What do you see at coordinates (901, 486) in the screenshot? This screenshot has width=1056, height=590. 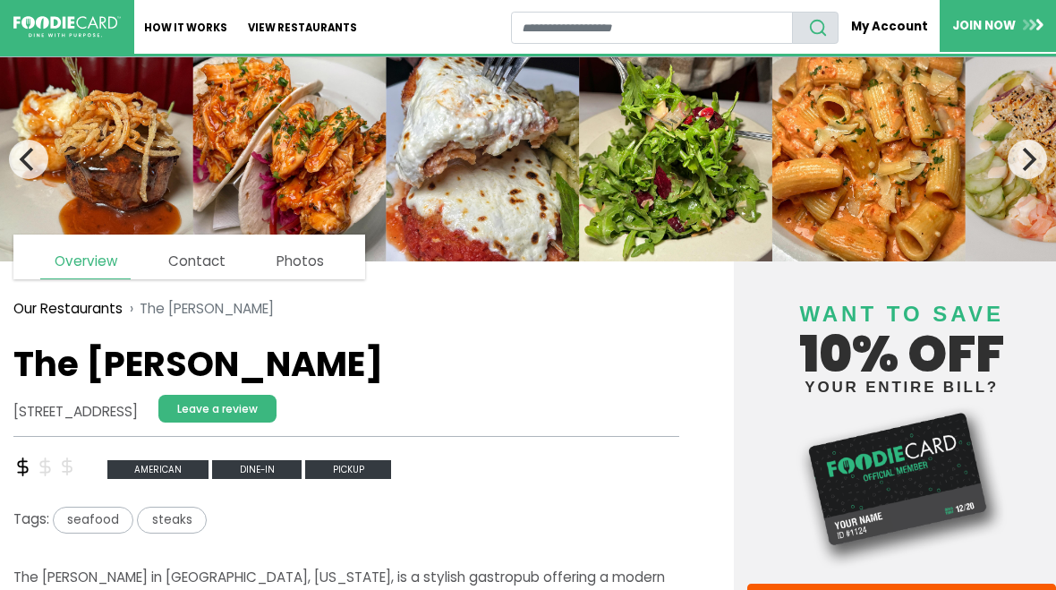 I see `img: Foodie Card` at bounding box center [901, 486].